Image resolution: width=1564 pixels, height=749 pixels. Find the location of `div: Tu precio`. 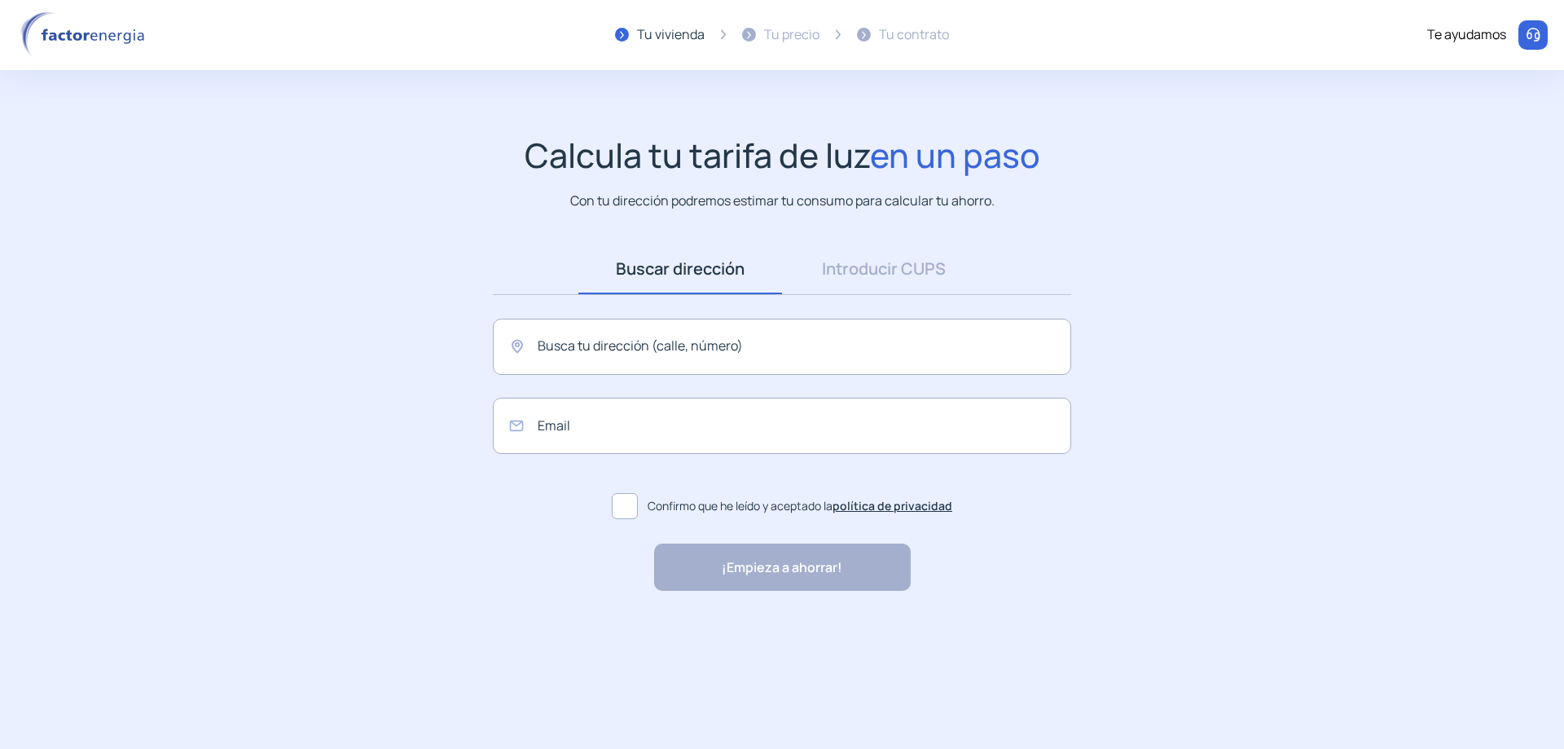

div: Tu precio is located at coordinates (792, 35).